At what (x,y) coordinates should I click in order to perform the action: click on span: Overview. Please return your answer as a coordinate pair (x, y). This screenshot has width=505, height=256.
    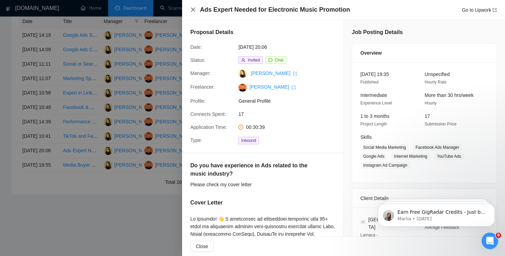
    Looking at the image, I should click on (371, 53).